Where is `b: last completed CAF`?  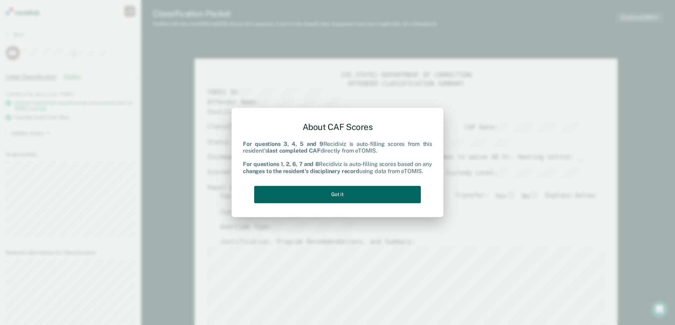 b: last completed CAF is located at coordinates (294, 150).